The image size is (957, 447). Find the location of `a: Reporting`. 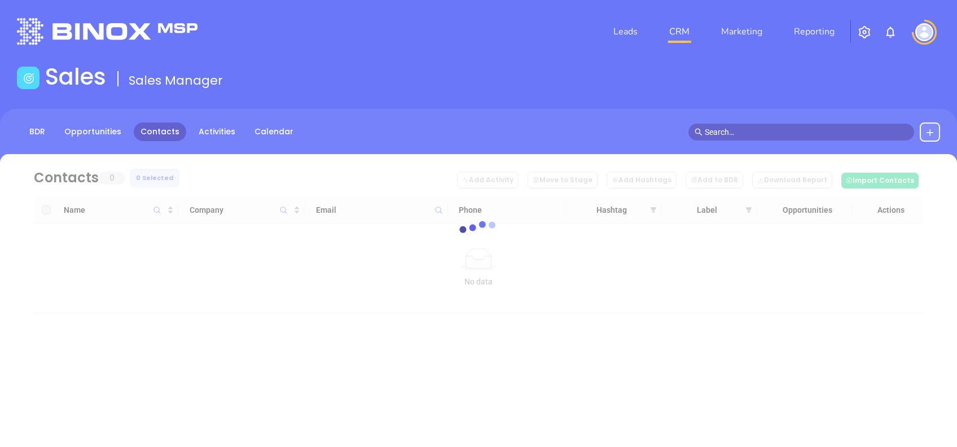

a: Reporting is located at coordinates (814, 32).